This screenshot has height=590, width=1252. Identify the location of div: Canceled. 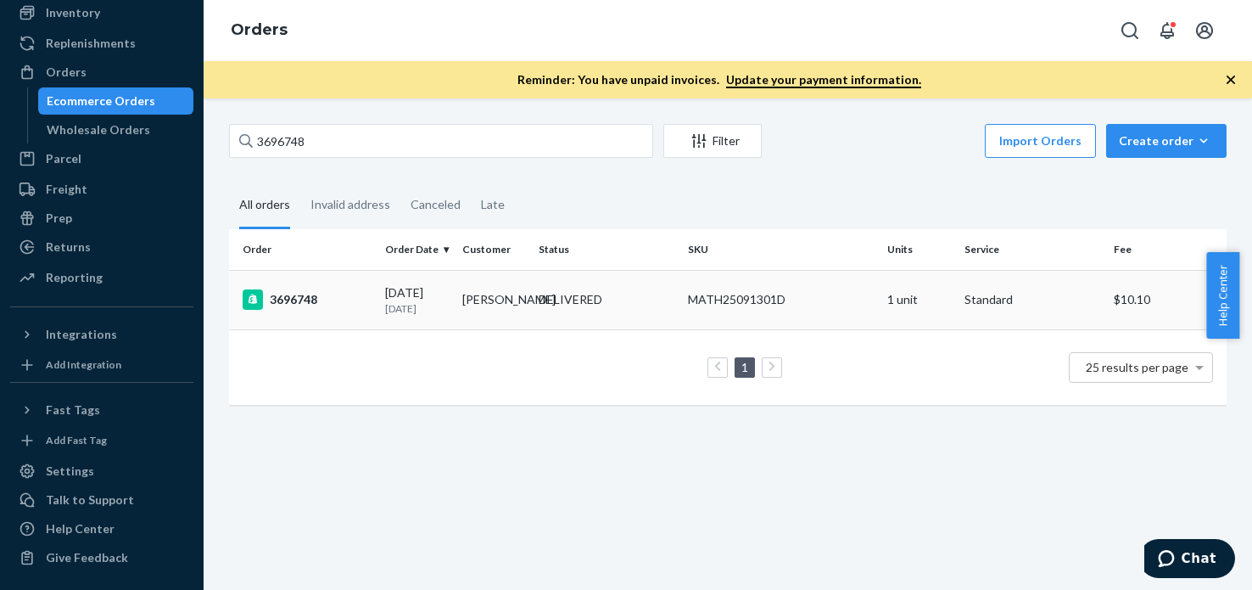
(435, 204).